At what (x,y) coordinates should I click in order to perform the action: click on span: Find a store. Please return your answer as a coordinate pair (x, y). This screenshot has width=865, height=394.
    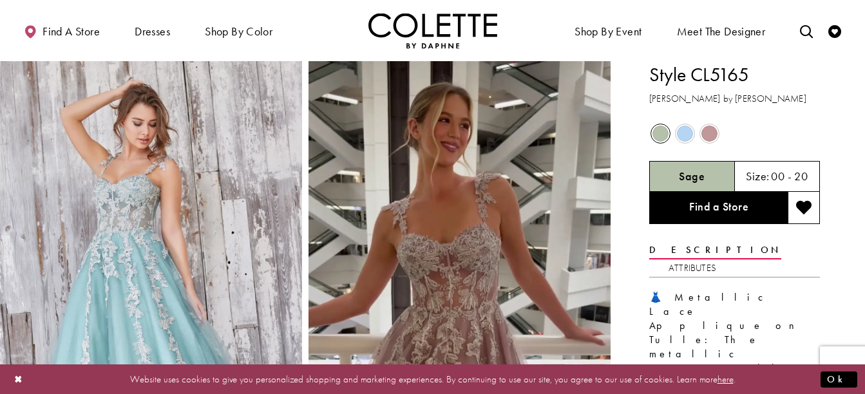
    Looking at the image, I should click on (71, 32).